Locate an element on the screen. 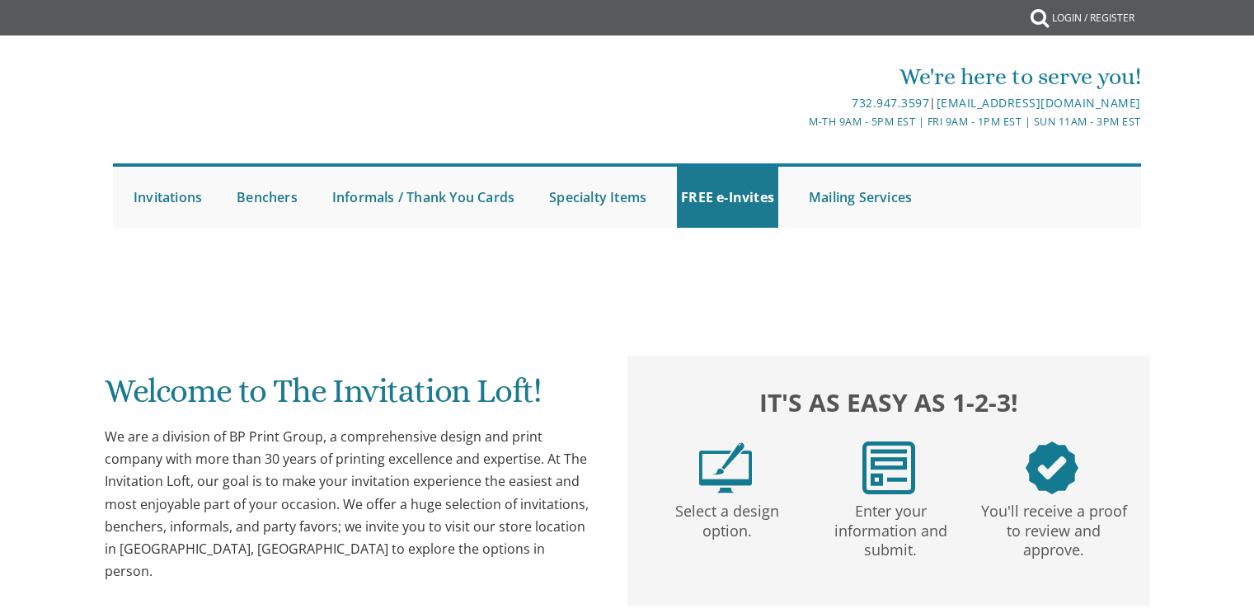 This screenshot has width=1254, height=609. a: FREE e-Invites is located at coordinates (727, 197).